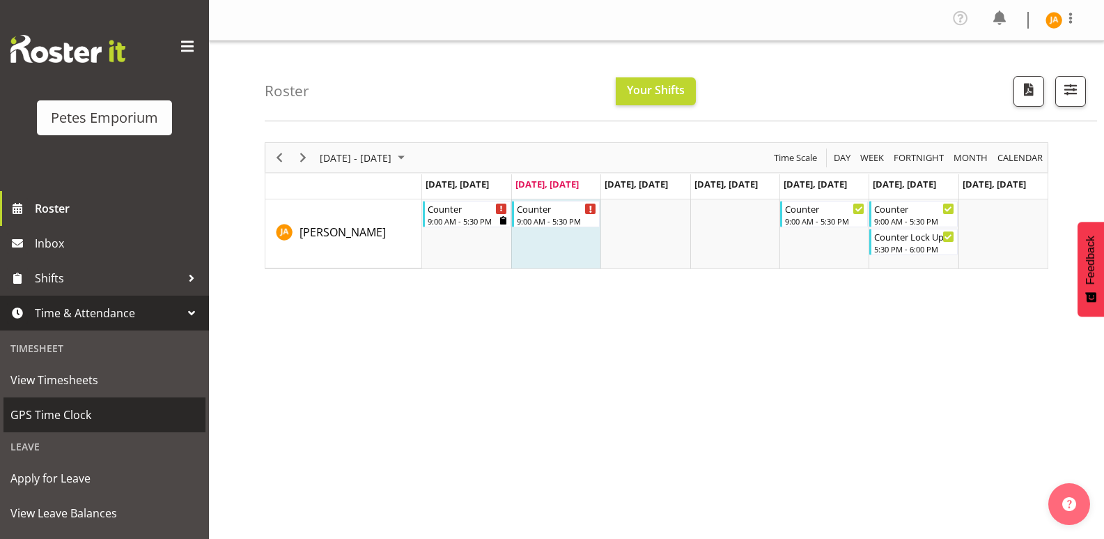 This screenshot has width=1104, height=539. I want to click on span: Fortnight, so click(919, 157).